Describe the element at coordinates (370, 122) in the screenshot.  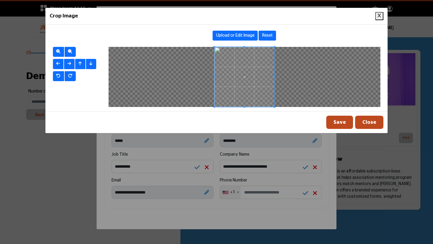
I see `button: Close` at that location.